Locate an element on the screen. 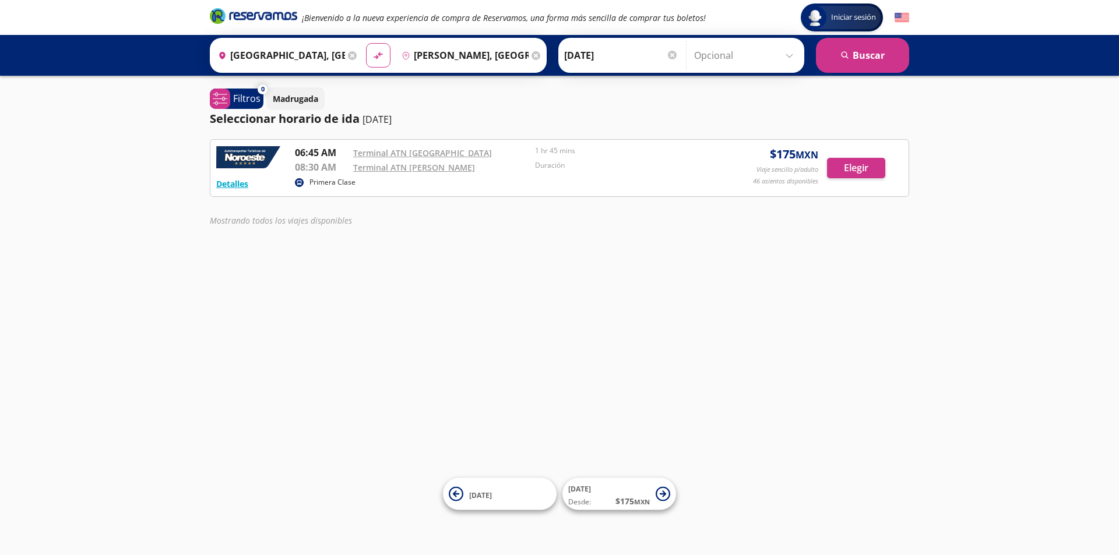 The height and width of the screenshot is (555, 1119). button: Madrugada is located at coordinates (295, 98).